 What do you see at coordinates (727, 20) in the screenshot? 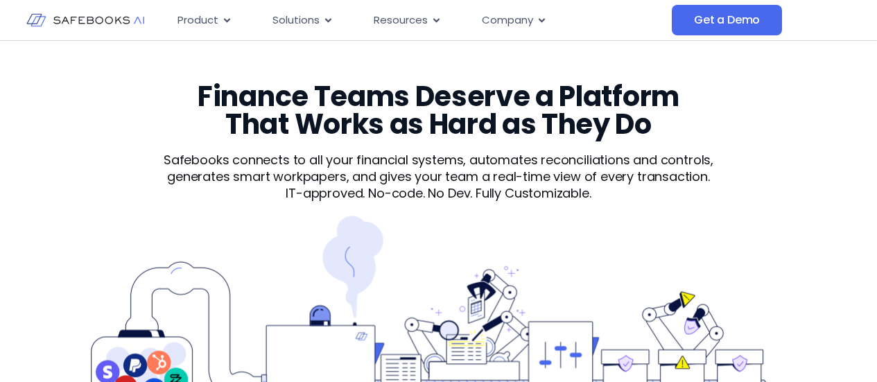
I see `span: Get a Demo` at bounding box center [727, 20].